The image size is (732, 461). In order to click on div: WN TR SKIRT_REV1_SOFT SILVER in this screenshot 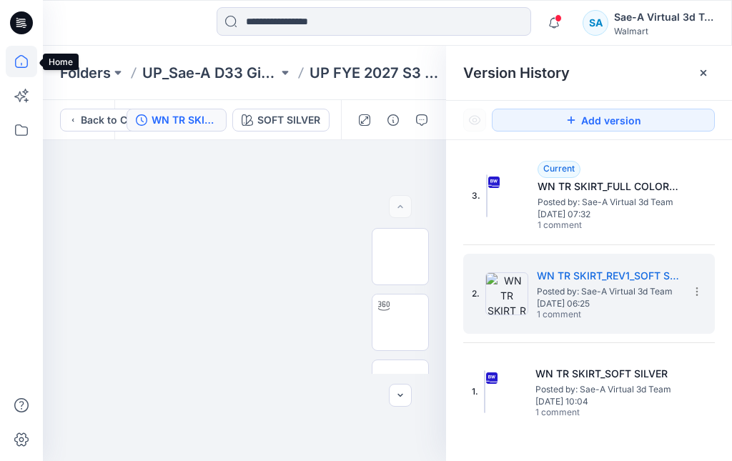, I will do `click(184, 120)`.